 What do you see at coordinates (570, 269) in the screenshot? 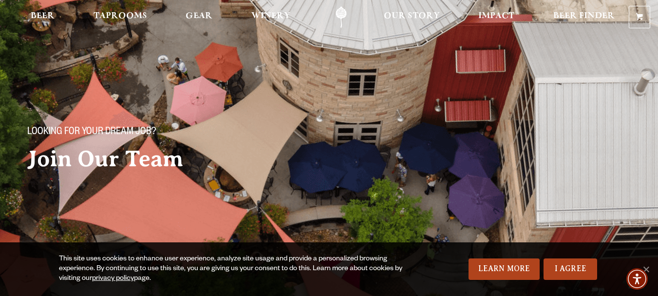
I see `a: I Agree` at bounding box center [570, 269].